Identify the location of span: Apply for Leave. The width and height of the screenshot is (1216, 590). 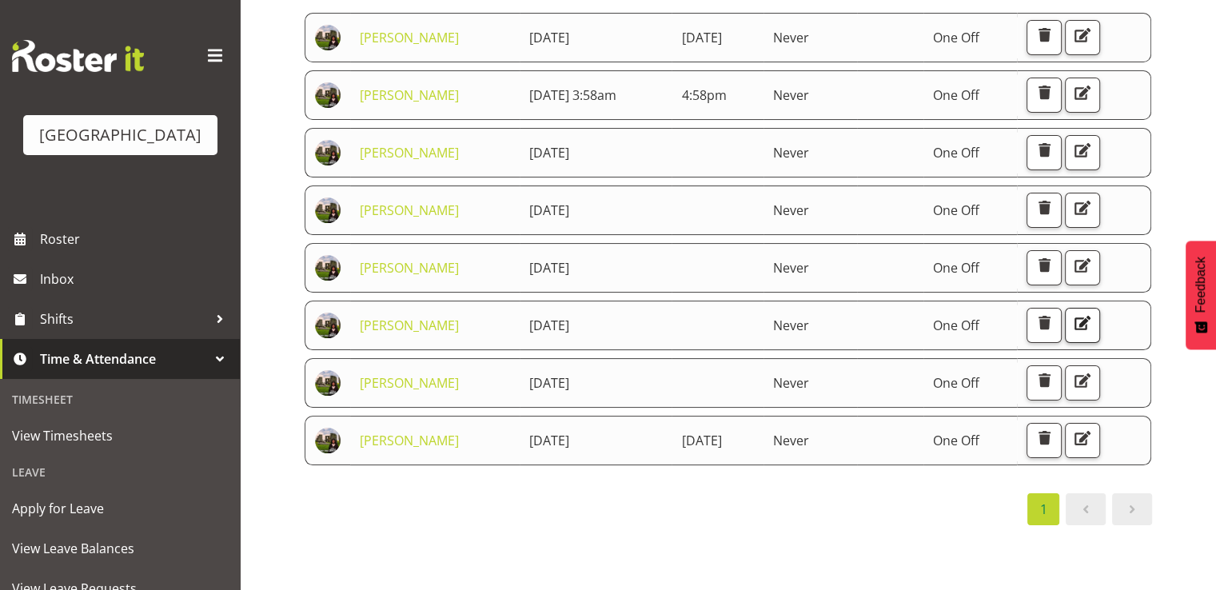
(120, 509).